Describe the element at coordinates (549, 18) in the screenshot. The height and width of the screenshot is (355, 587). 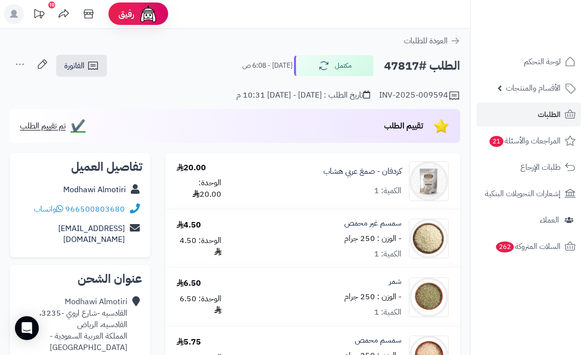
I see `img: logo-2.png` at that location.